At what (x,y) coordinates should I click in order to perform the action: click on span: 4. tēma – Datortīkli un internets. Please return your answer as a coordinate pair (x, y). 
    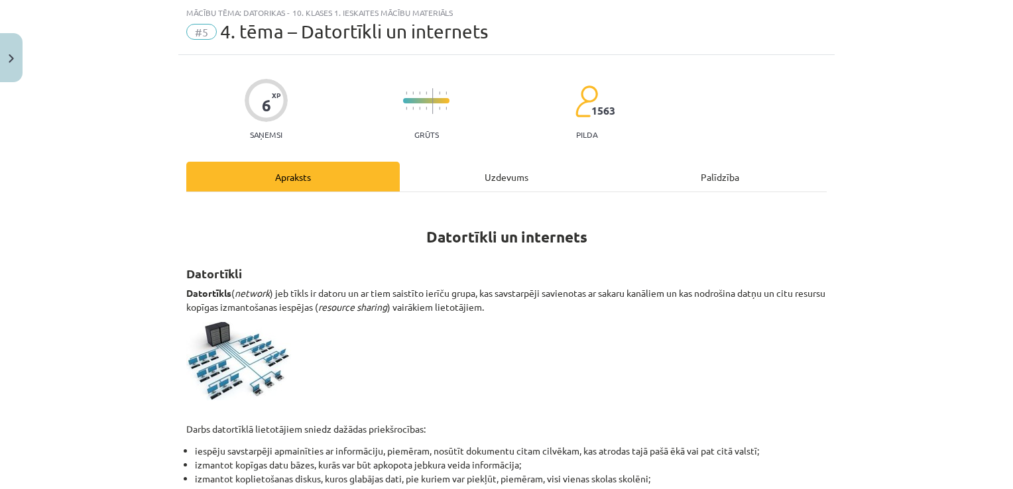
    Looking at the image, I should click on (354, 31).